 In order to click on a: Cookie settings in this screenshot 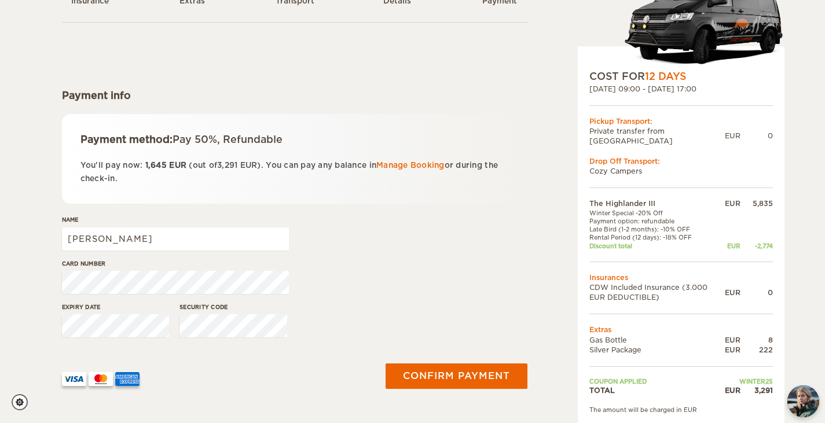, I will do `click(23, 402)`.